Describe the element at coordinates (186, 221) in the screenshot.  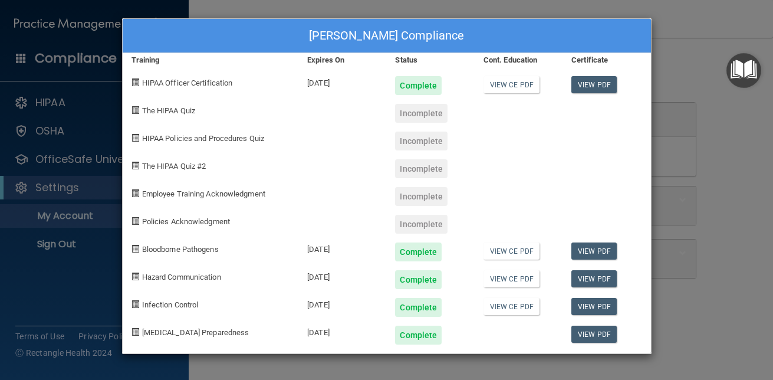
I see `span: Policies Acknowledgment` at that location.